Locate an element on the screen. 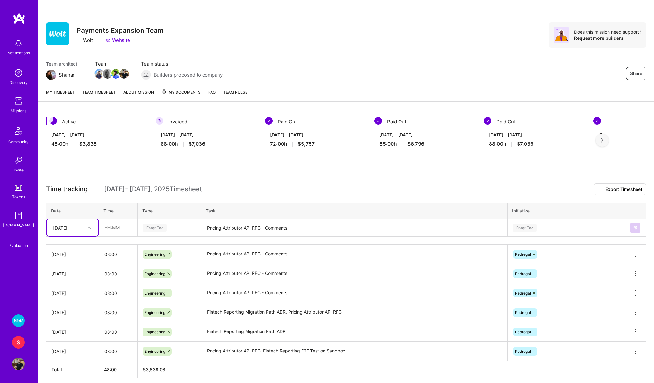  div: Discovery is located at coordinates (18, 82).